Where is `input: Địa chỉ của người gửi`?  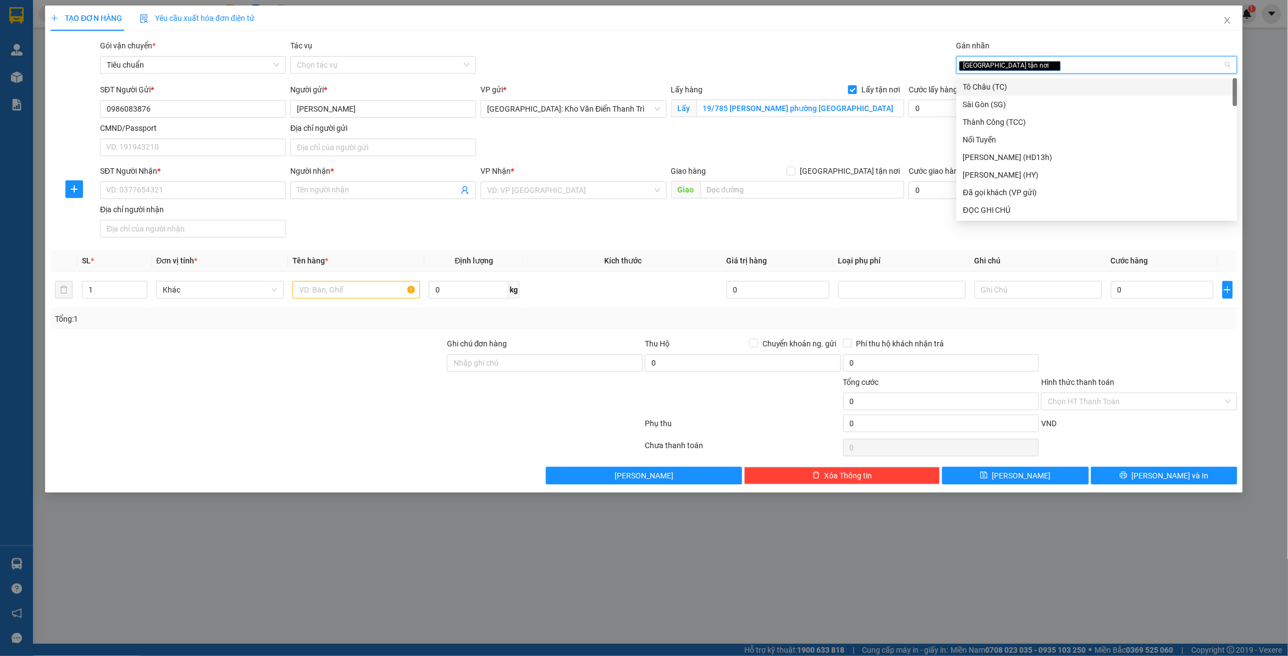 input: Địa chỉ của người gửi is located at coordinates (383, 147).